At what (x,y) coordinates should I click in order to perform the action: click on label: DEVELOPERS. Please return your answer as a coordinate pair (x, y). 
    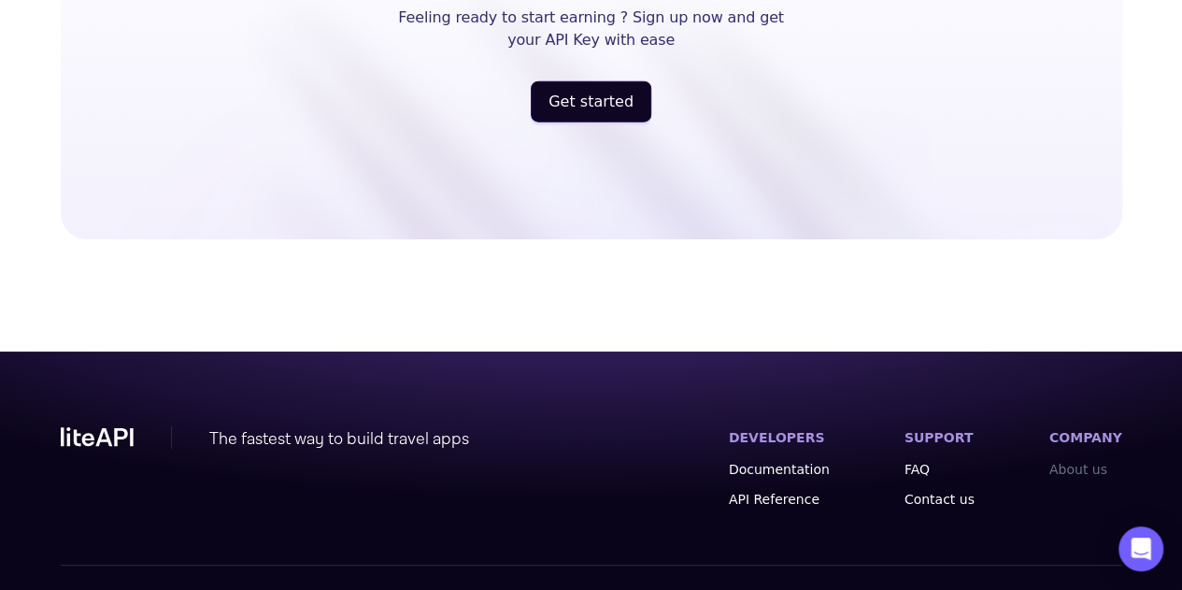
    Looking at the image, I should click on (777, 437).